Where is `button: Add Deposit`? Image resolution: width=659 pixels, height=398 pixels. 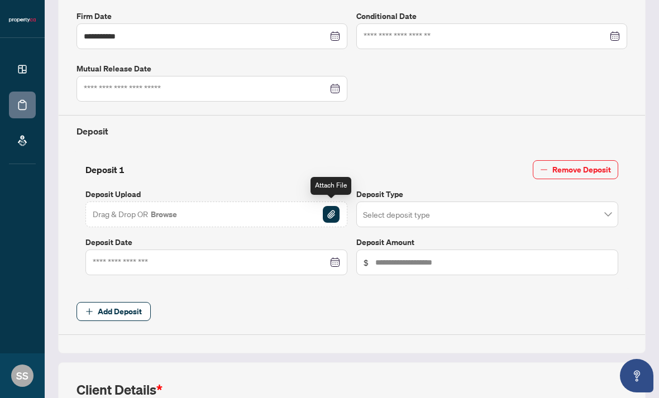 button: Add Deposit is located at coordinates (113, 312).